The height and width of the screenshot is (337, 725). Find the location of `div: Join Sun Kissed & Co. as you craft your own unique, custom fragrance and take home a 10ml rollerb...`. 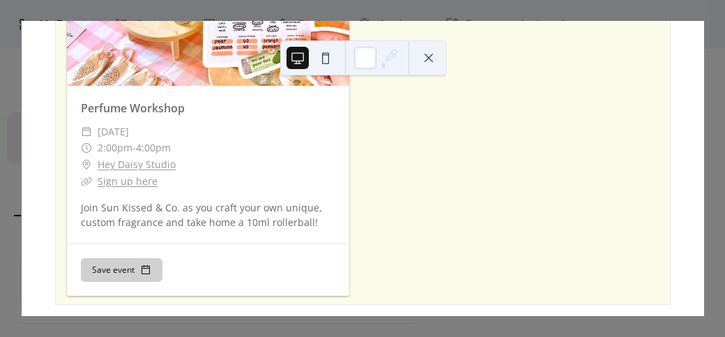

div: Join Sun Kissed & Co. as you craft your own unique, custom fragrance and take home a 10ml rollerb... is located at coordinates (208, 215).